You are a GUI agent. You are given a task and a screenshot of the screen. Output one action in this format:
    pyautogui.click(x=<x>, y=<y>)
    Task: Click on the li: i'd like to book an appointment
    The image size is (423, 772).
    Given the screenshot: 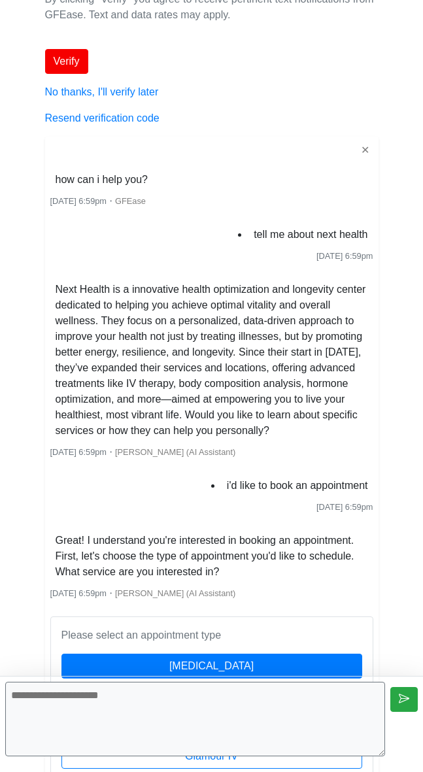 What is the action you would take?
    pyautogui.click(x=297, y=486)
    